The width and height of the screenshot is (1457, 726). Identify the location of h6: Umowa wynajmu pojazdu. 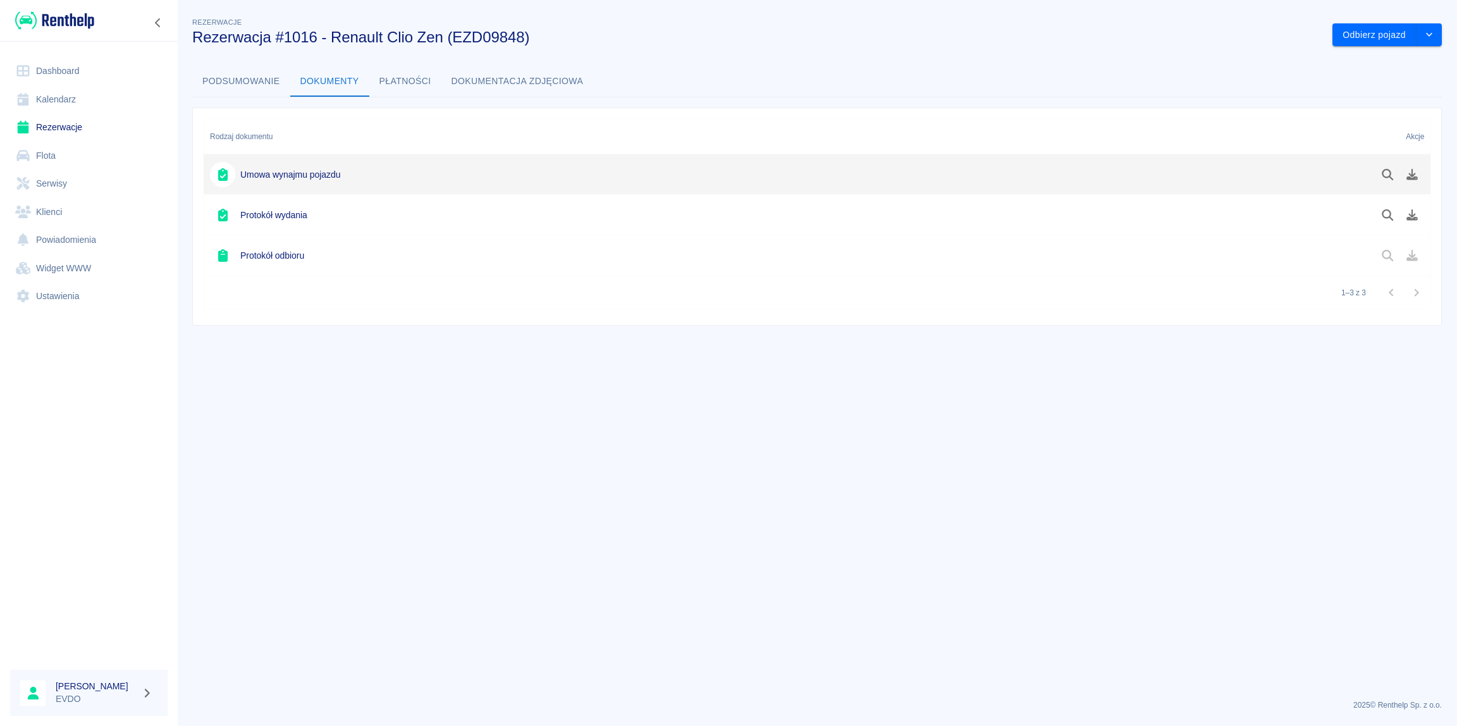
(290, 175).